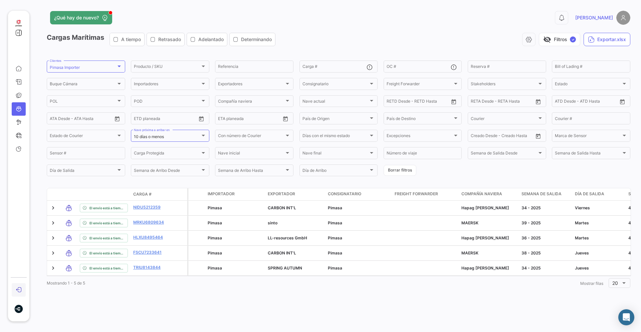 The height and width of the screenshot is (332, 641). I want to click on a: NIDU5212359, so click(151, 207).